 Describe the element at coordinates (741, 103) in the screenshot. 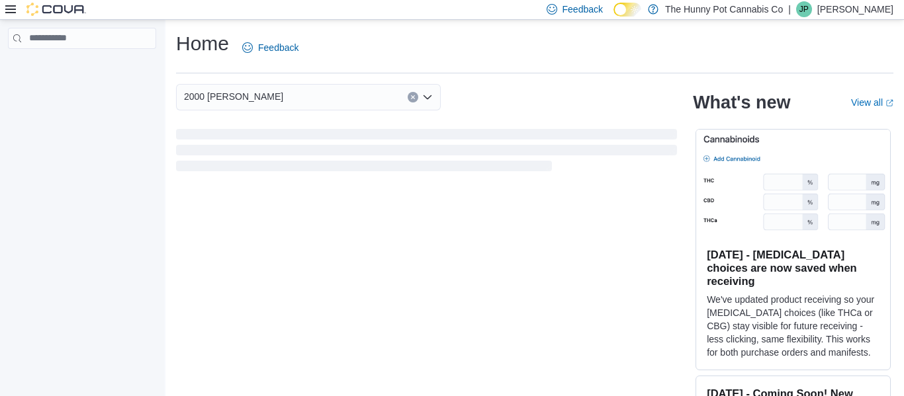

I see `h2: What's new` at that location.